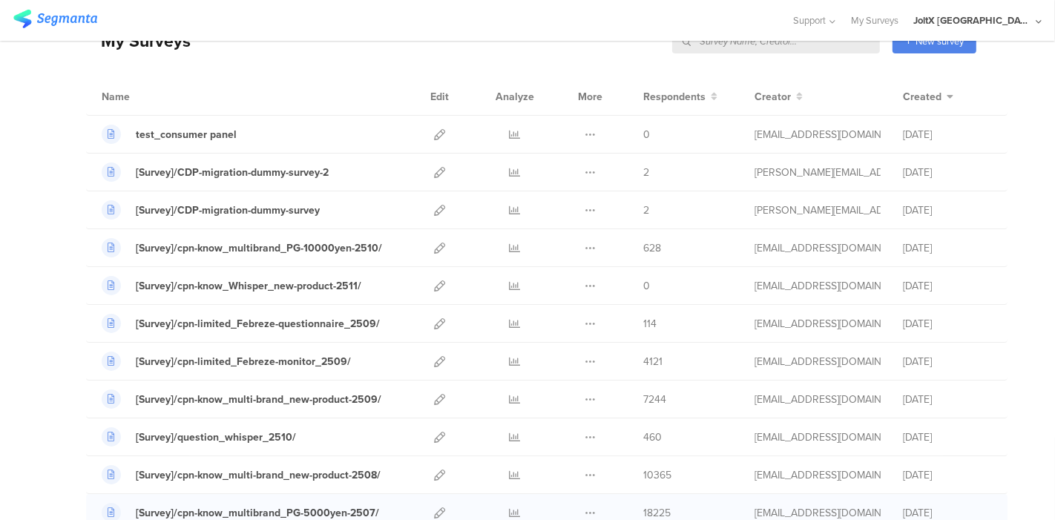 Image resolution: width=1055 pixels, height=520 pixels. I want to click on span: 7244, so click(654, 399).